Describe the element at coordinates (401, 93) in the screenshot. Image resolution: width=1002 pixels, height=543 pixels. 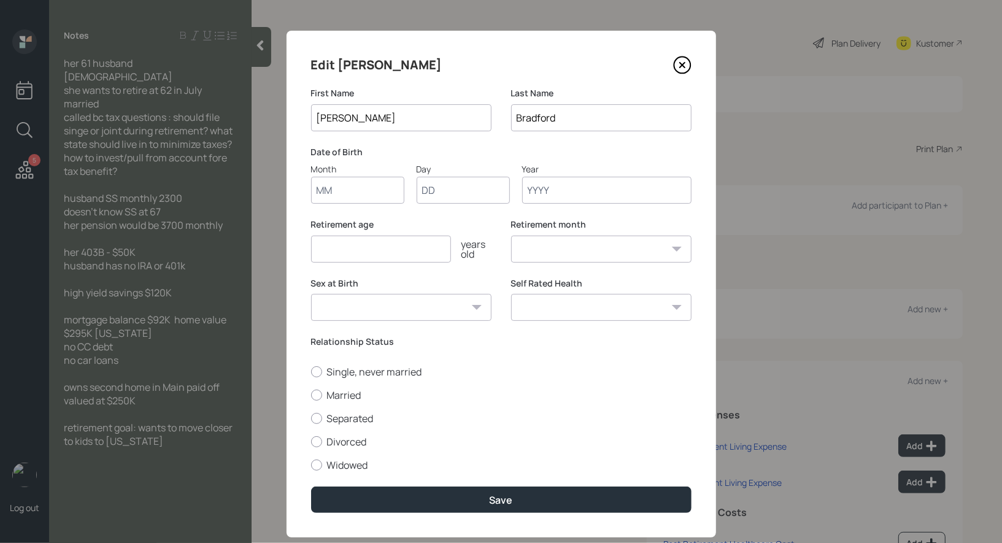
I see `label: First Name` at that location.